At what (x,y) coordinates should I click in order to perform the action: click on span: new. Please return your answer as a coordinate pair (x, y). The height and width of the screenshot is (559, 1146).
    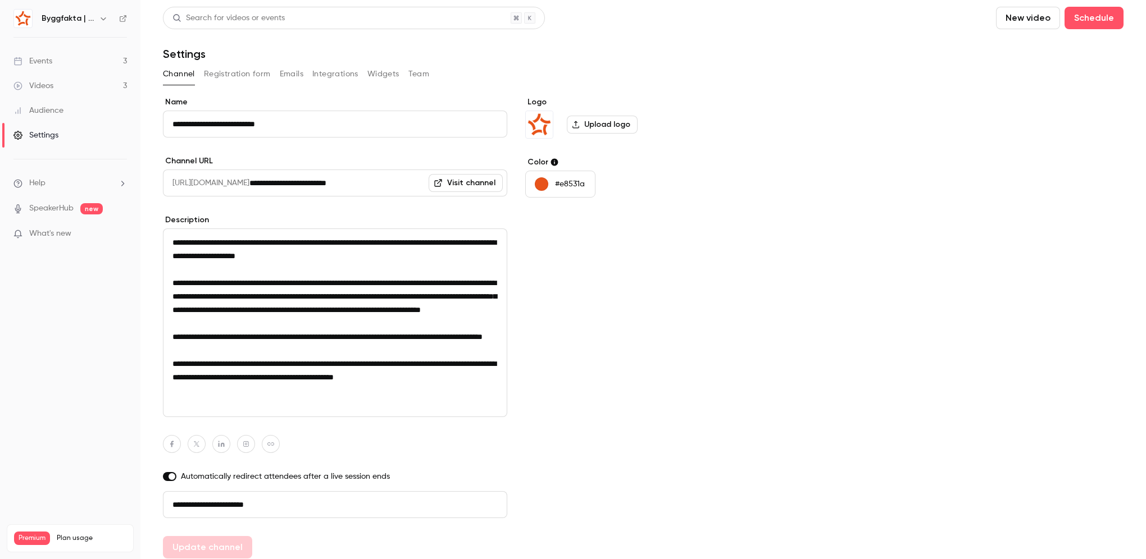
    Looking at the image, I should click on (92, 209).